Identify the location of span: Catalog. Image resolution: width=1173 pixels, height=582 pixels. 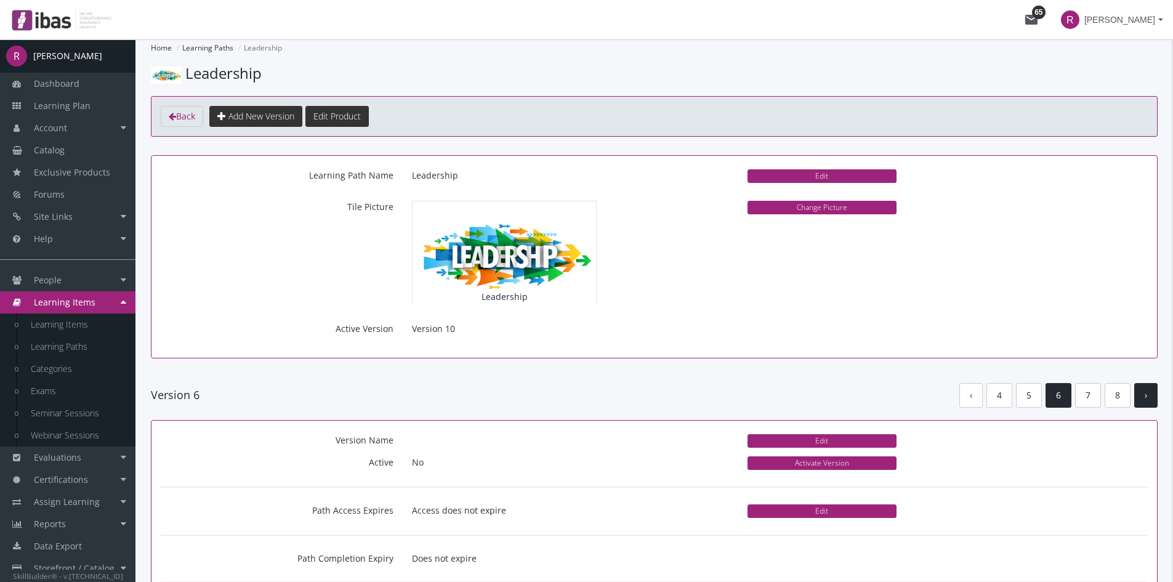
(49, 150).